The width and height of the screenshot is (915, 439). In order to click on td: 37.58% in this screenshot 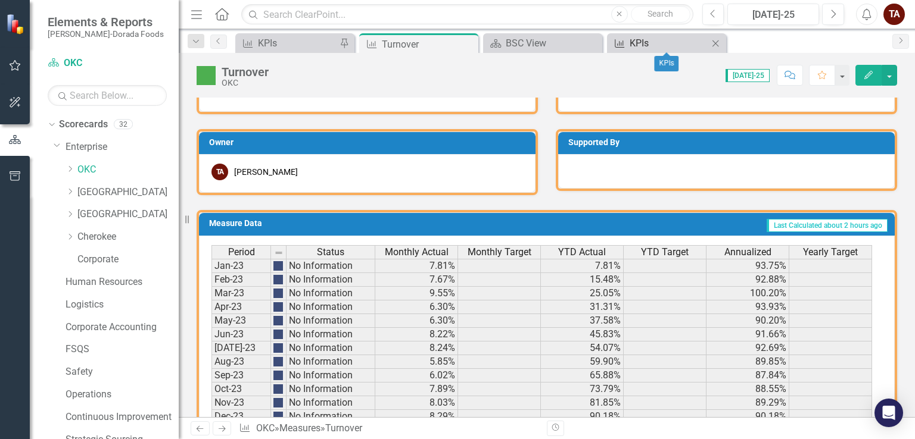, I will do `click(582, 321)`.